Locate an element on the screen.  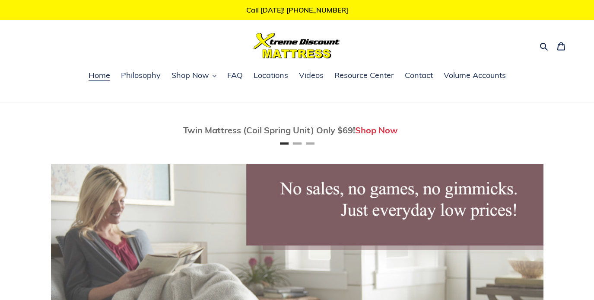
a: Contact is located at coordinates (419, 76).